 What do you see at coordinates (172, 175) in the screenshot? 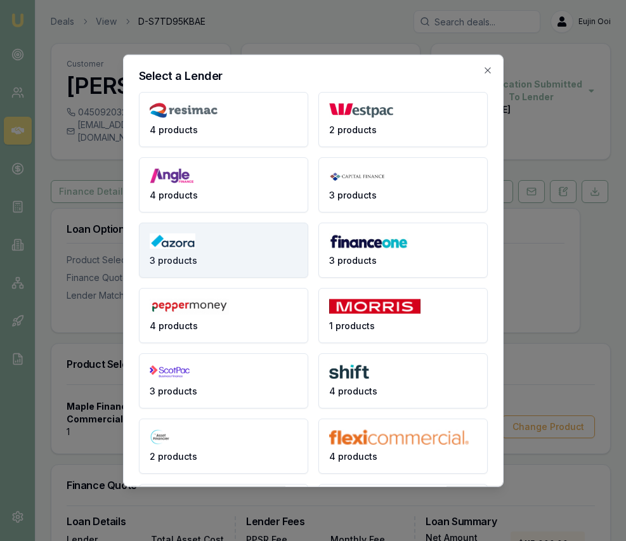
I see `img: Angle Finance` at bounding box center [172, 175].